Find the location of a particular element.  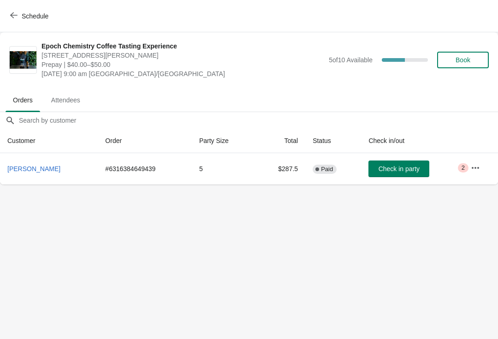

th: Status is located at coordinates (333, 141).